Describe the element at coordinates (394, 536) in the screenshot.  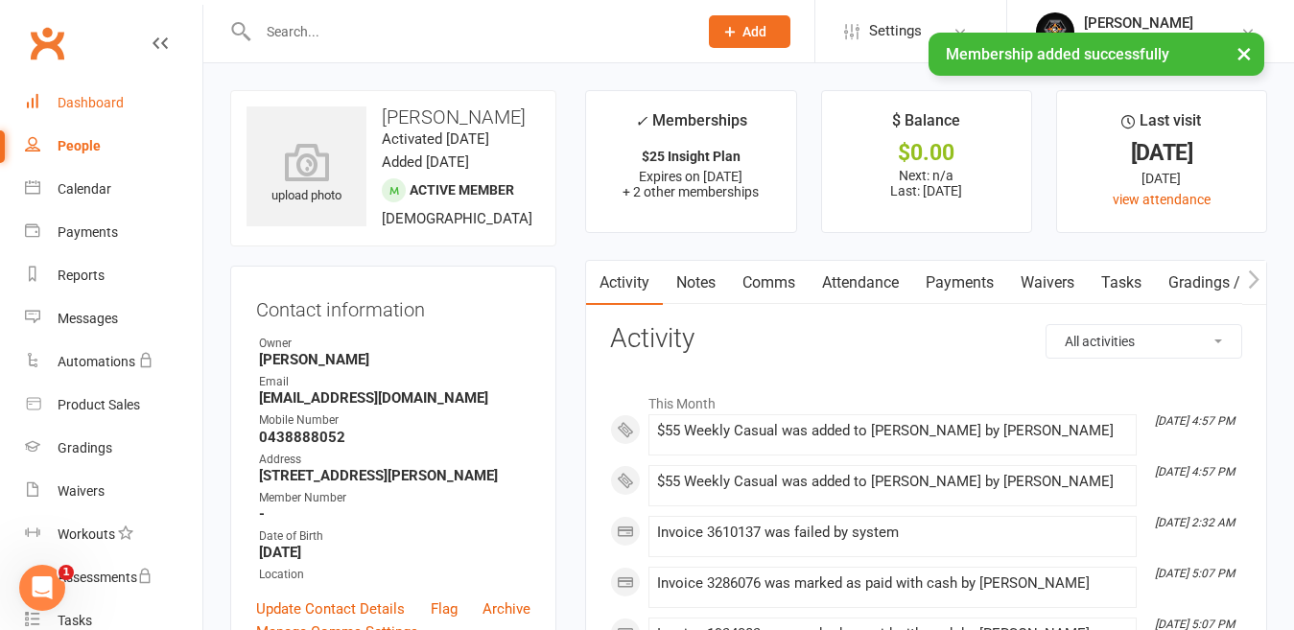
I see `div: Date of Birth` at that location.